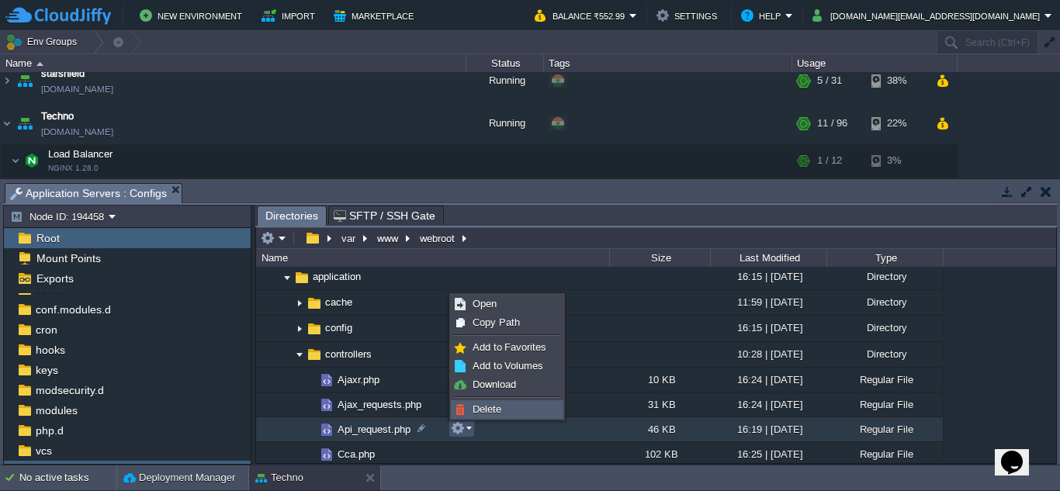  I want to click on div: 38%, so click(897, 81).